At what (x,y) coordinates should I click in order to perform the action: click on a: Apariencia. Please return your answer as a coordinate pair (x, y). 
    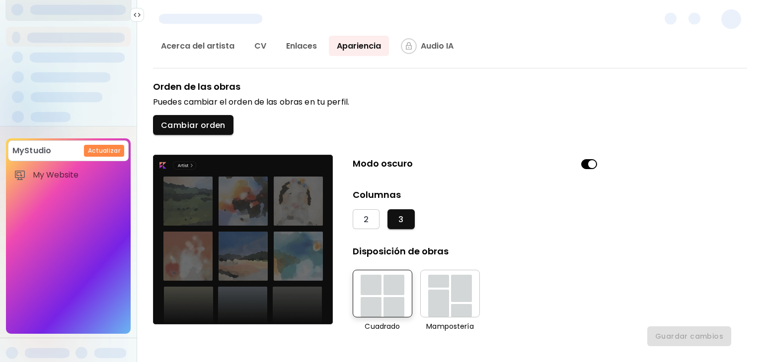
    Looking at the image, I should click on (358, 46).